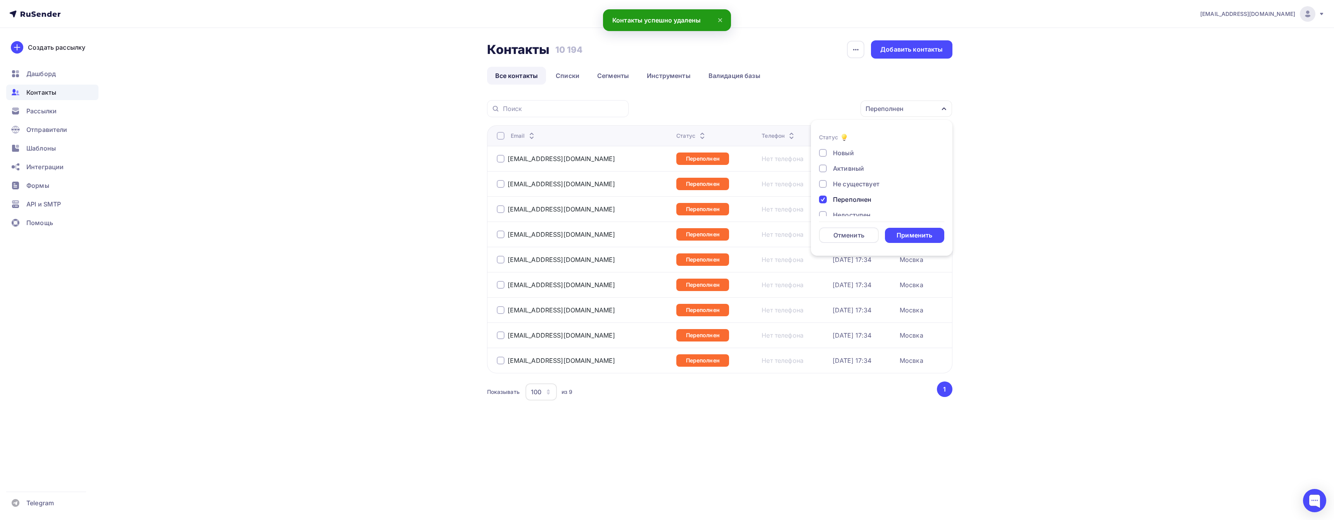 This screenshot has width=1334, height=520. Describe the element at coordinates (40, 223) in the screenshot. I see `span: Помощь` at that location.